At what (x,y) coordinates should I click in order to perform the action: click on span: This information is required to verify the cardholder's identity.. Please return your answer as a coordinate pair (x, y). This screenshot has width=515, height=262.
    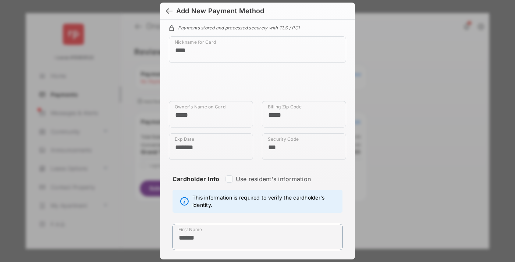
    Looking at the image, I should click on (265, 202).